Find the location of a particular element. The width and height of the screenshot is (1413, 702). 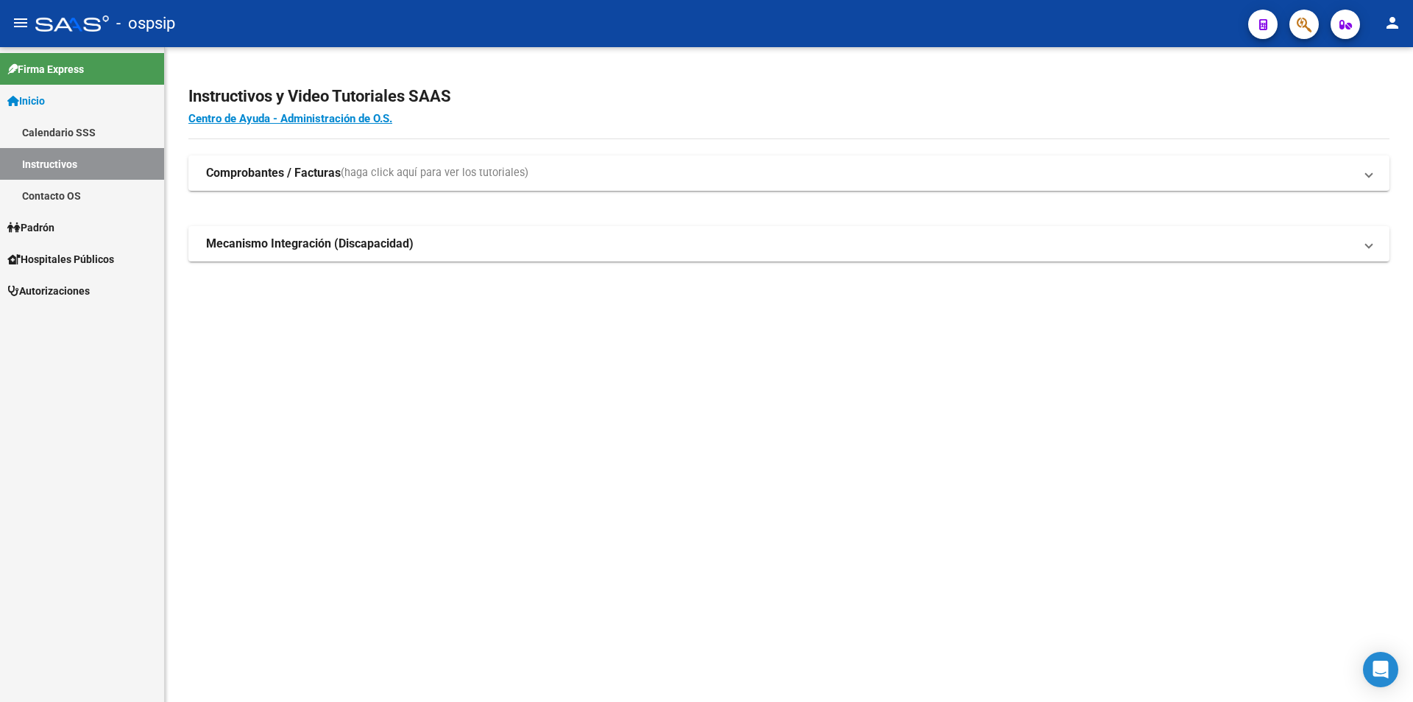

mat-expansion-panel-header: Mecanismo Integración (Discapacidad) is located at coordinates (789, 244).